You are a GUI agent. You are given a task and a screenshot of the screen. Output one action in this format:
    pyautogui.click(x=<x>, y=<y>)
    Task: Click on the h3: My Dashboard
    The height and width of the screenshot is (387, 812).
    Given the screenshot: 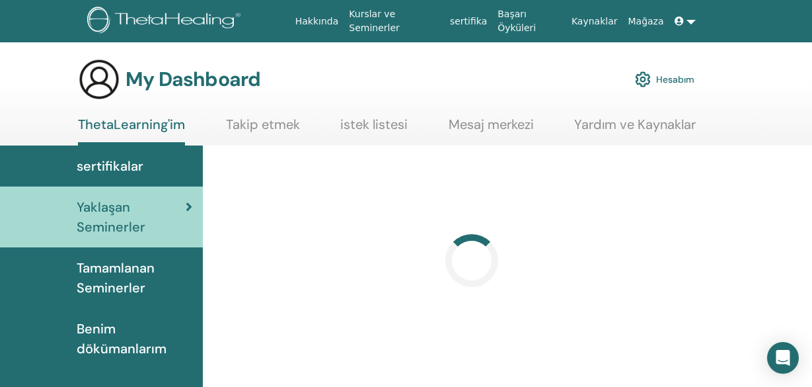 What is the action you would take?
    pyautogui.click(x=193, y=79)
    